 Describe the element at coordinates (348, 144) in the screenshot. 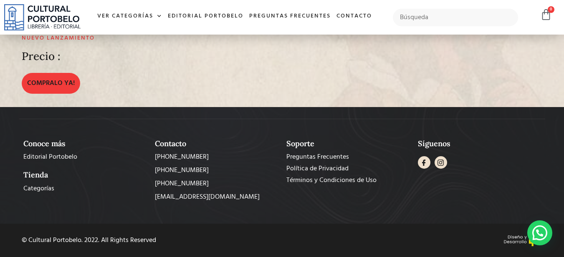

I see `h2: Soporte` at that location.